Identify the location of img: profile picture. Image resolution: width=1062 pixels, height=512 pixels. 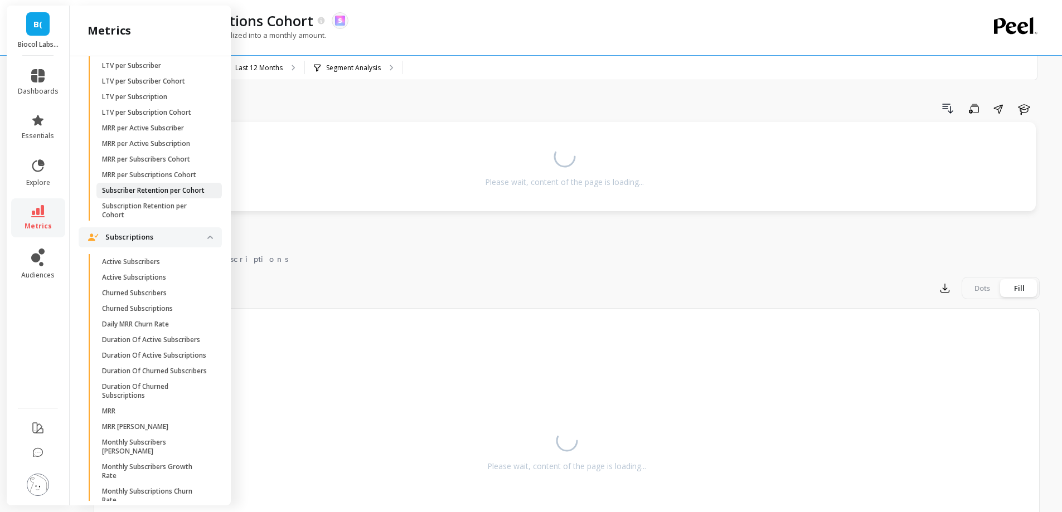
(38, 485).